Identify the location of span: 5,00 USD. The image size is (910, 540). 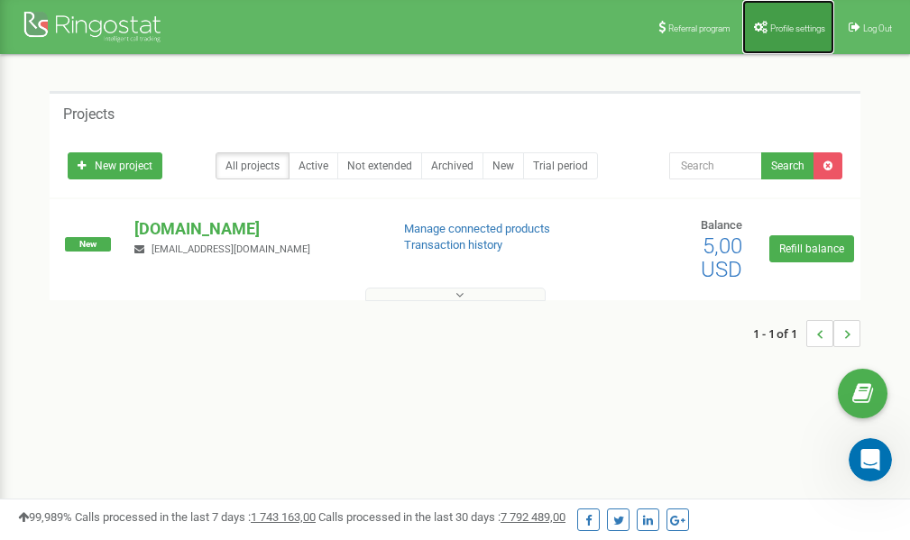
(722, 258).